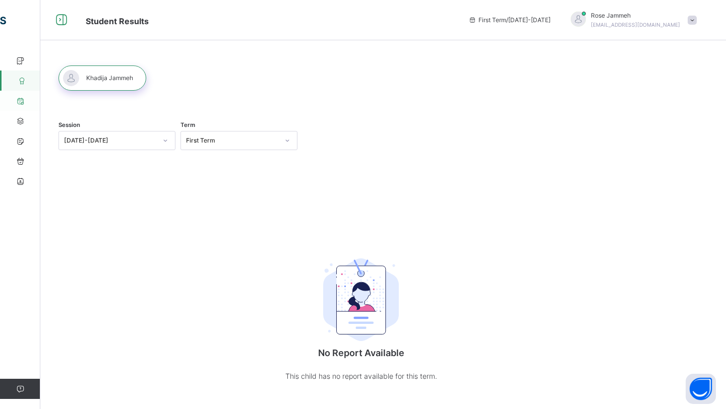  I want to click on span: Session, so click(69, 125).